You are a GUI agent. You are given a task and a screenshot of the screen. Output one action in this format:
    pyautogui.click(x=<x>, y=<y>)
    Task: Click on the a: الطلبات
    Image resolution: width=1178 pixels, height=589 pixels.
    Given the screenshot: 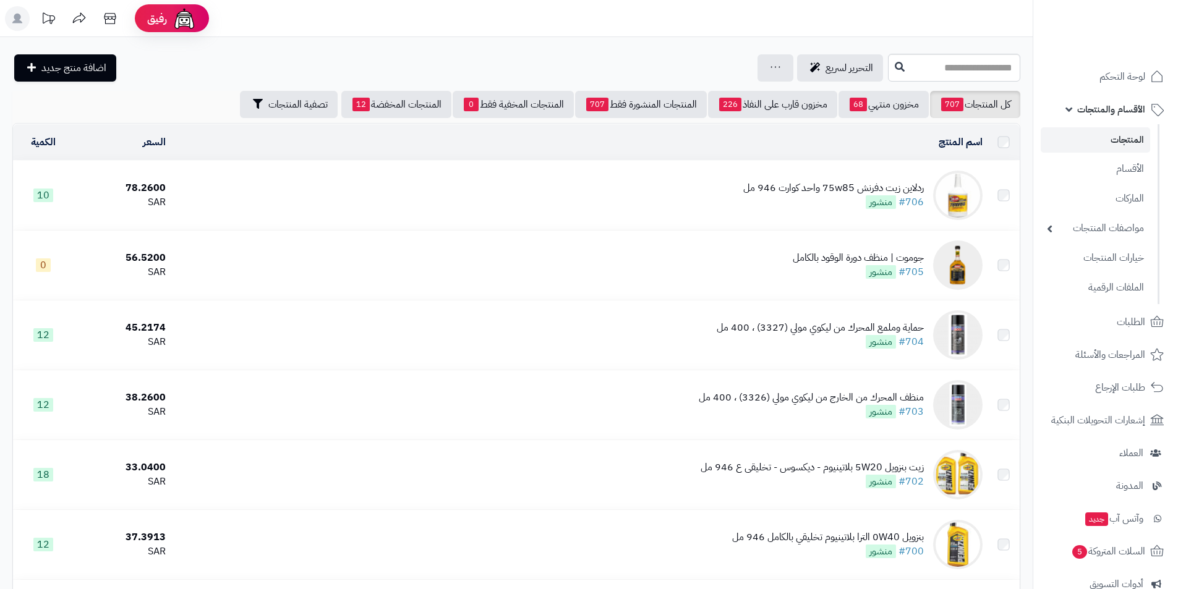 What is the action you would take?
    pyautogui.click(x=1106, y=322)
    